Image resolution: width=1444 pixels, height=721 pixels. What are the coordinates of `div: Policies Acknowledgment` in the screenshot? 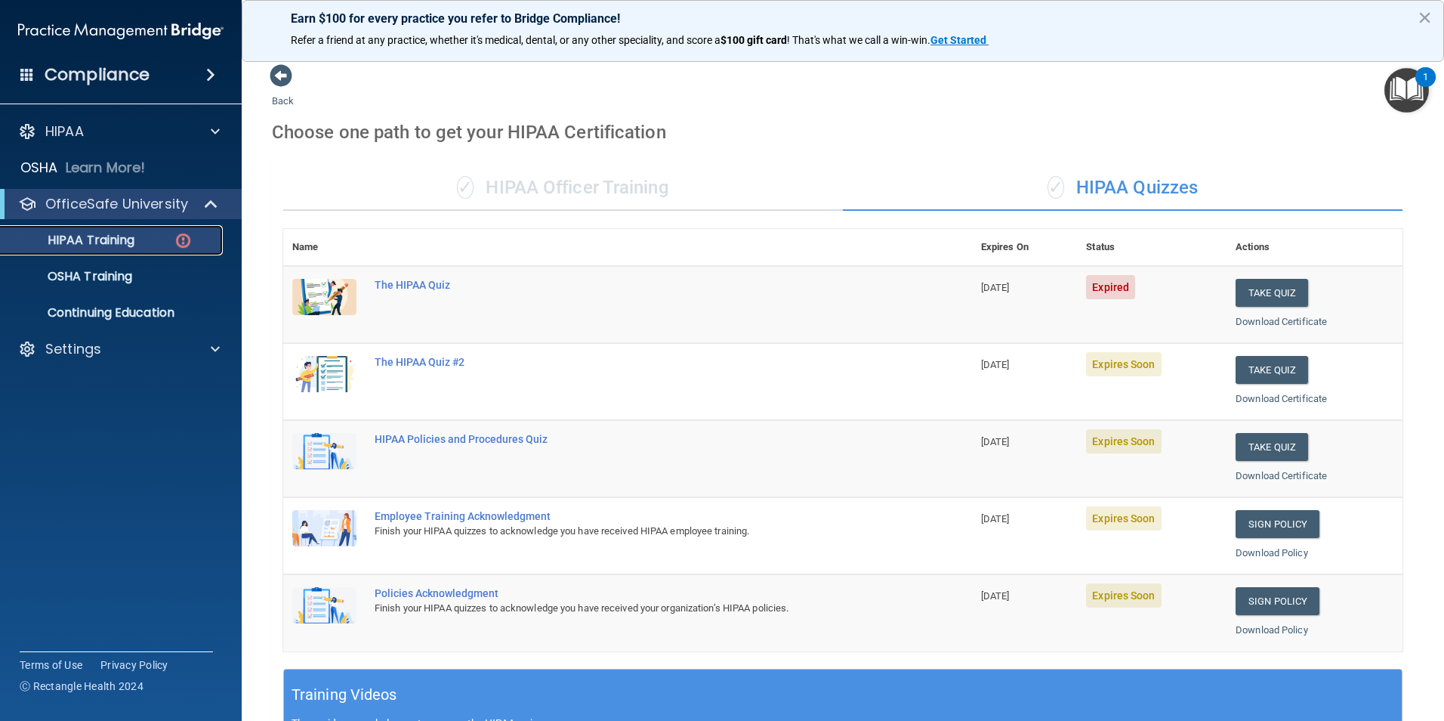 It's located at (635, 593).